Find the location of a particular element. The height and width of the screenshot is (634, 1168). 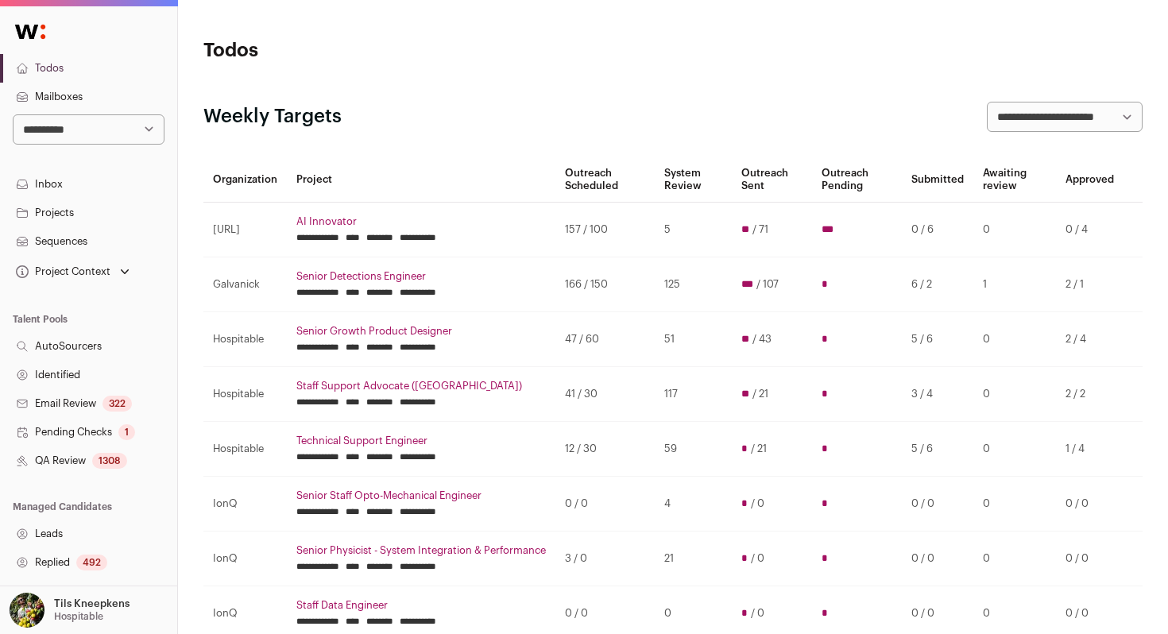

h2: Weekly Targets is located at coordinates (273, 117).